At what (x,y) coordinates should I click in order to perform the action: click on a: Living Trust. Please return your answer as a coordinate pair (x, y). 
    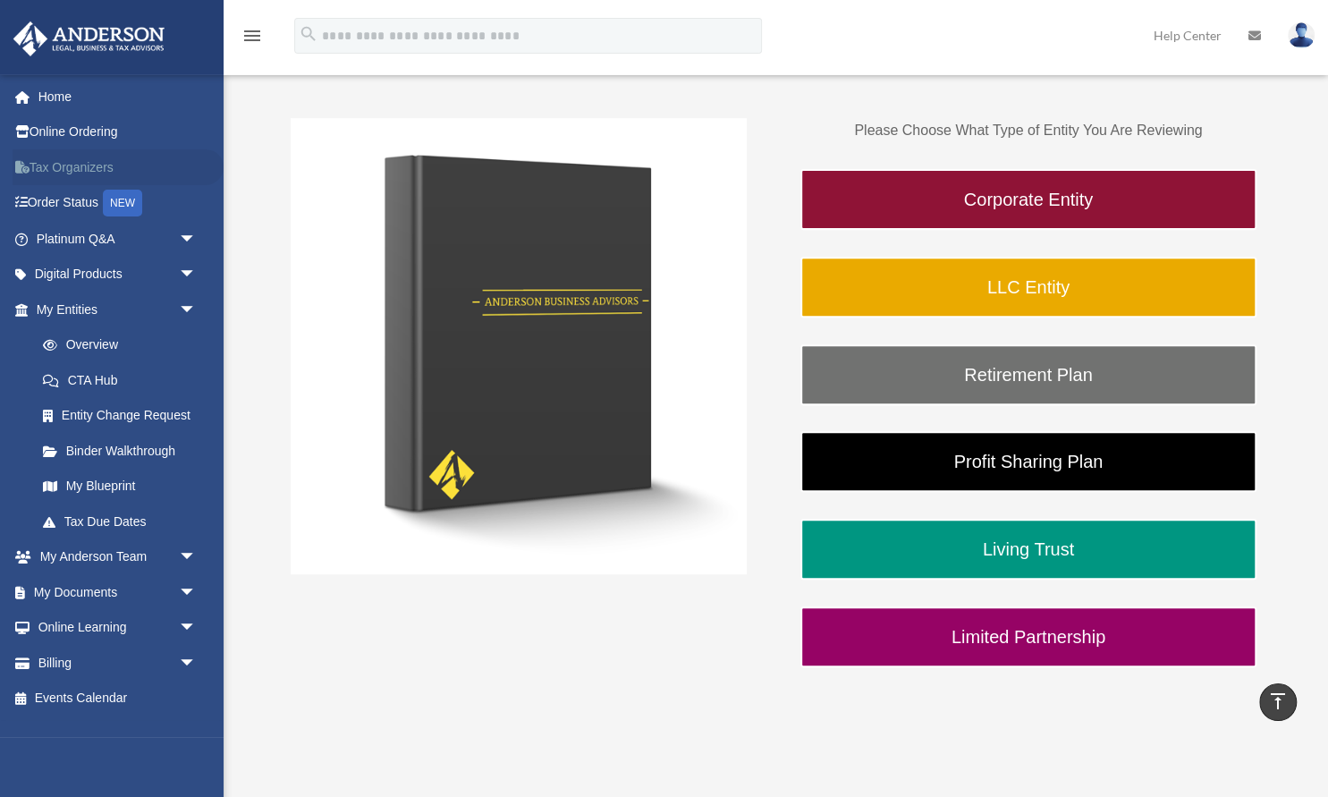
    Looking at the image, I should click on (1028, 549).